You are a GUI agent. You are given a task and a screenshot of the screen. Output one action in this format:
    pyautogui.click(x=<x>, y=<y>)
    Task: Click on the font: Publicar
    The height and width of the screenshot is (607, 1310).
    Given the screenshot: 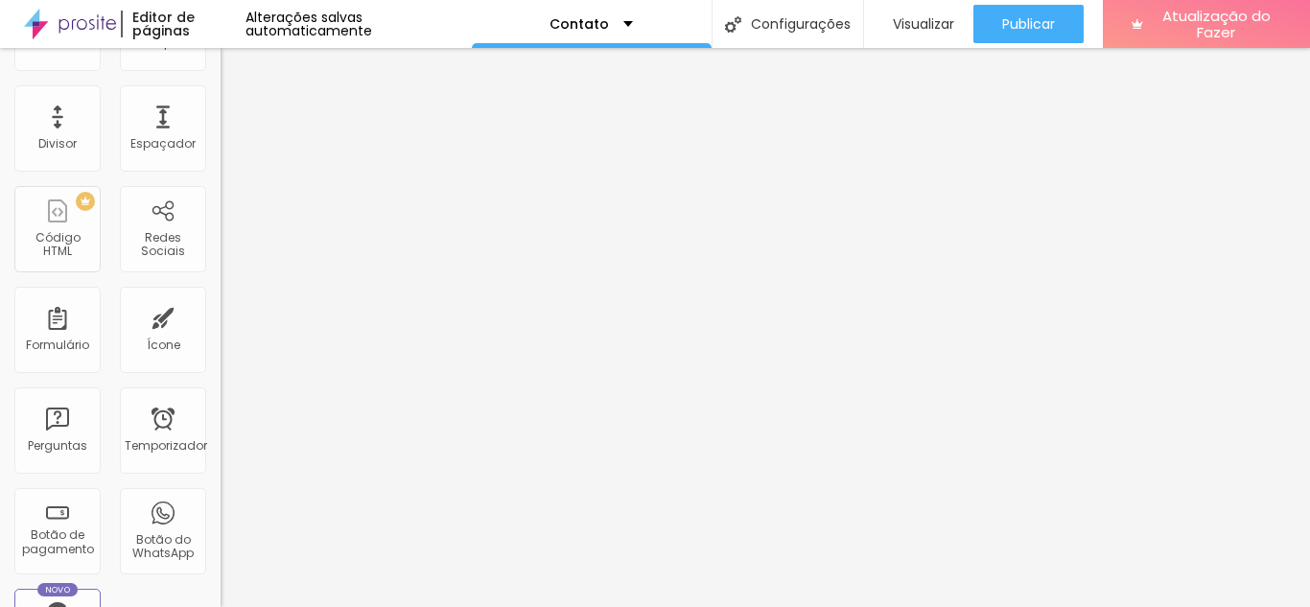 What is the action you would take?
    pyautogui.click(x=1028, y=24)
    